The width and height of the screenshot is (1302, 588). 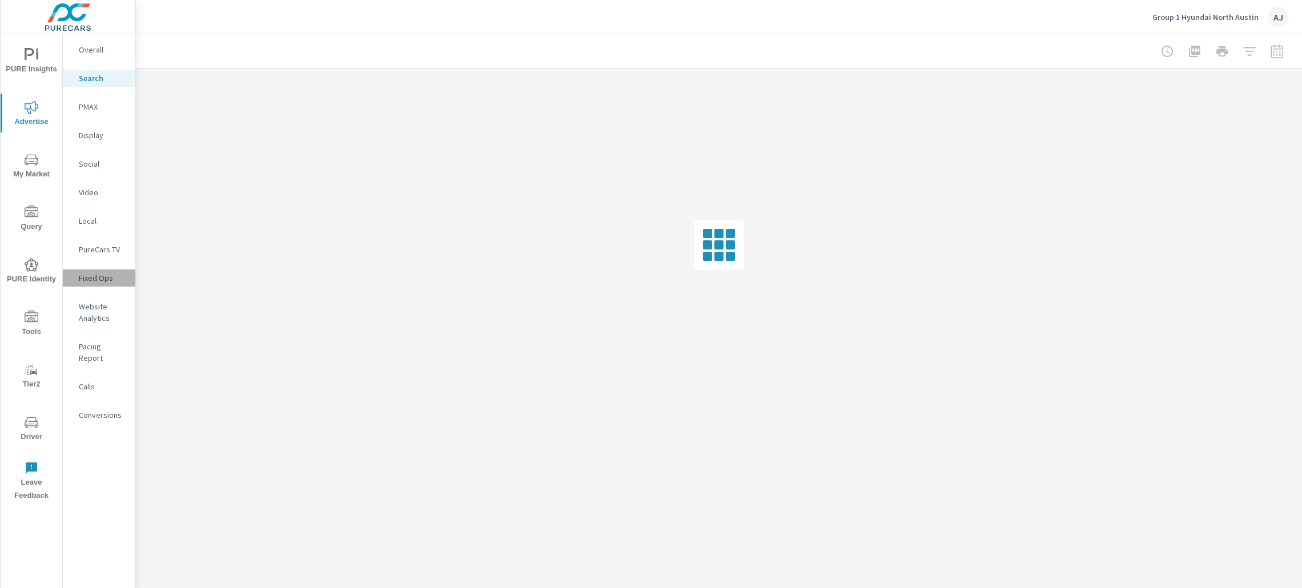 I want to click on p: Overall, so click(x=102, y=50).